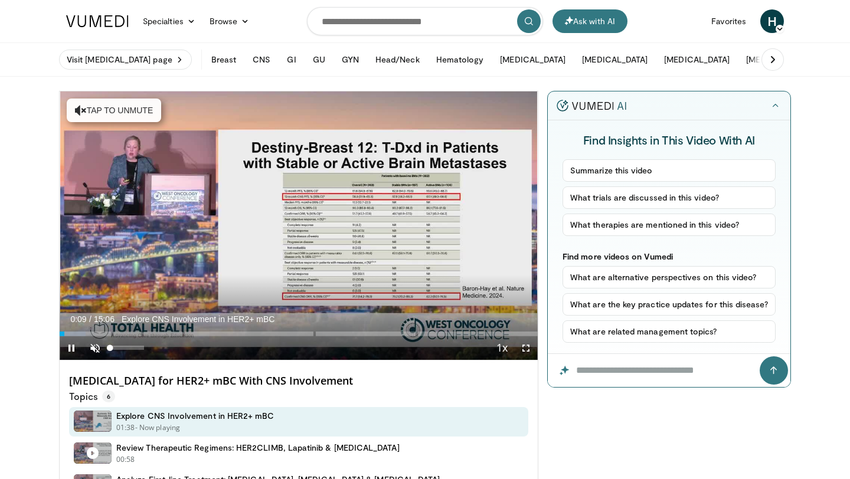 The width and height of the screenshot is (850, 479). I want to click on p: Topics, so click(92, 397).